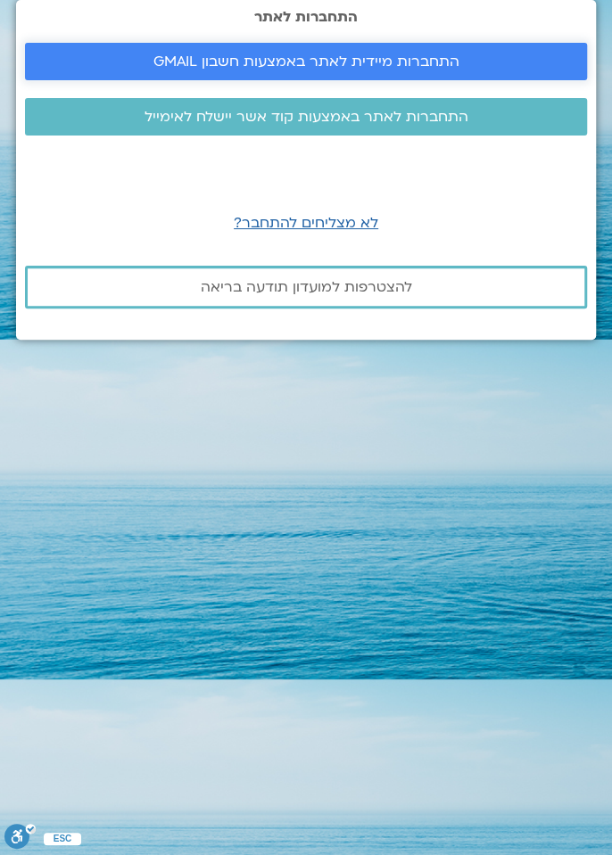  What do you see at coordinates (306, 62) in the screenshot?
I see `span: התחברות מיידית לאתר באמצעות חשבון GMAIL` at bounding box center [306, 62].